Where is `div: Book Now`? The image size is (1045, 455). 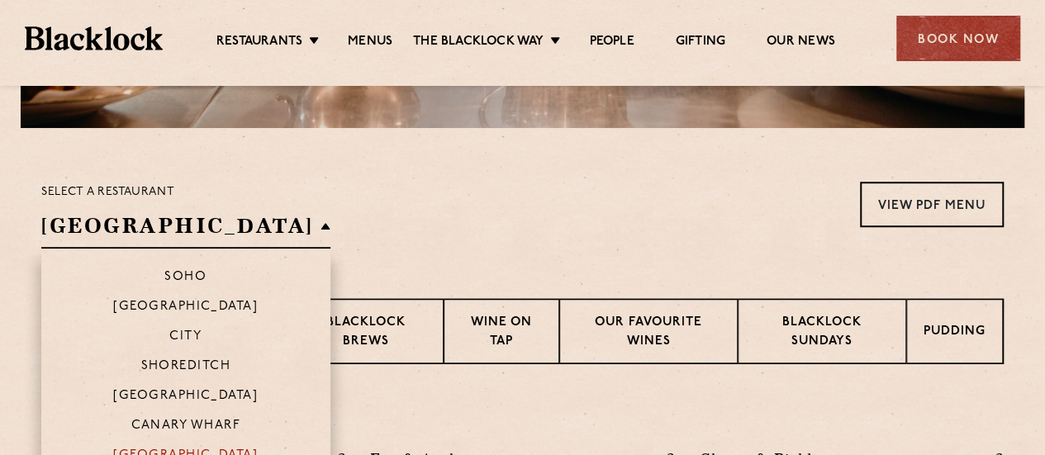
div: Book Now is located at coordinates (958, 38).